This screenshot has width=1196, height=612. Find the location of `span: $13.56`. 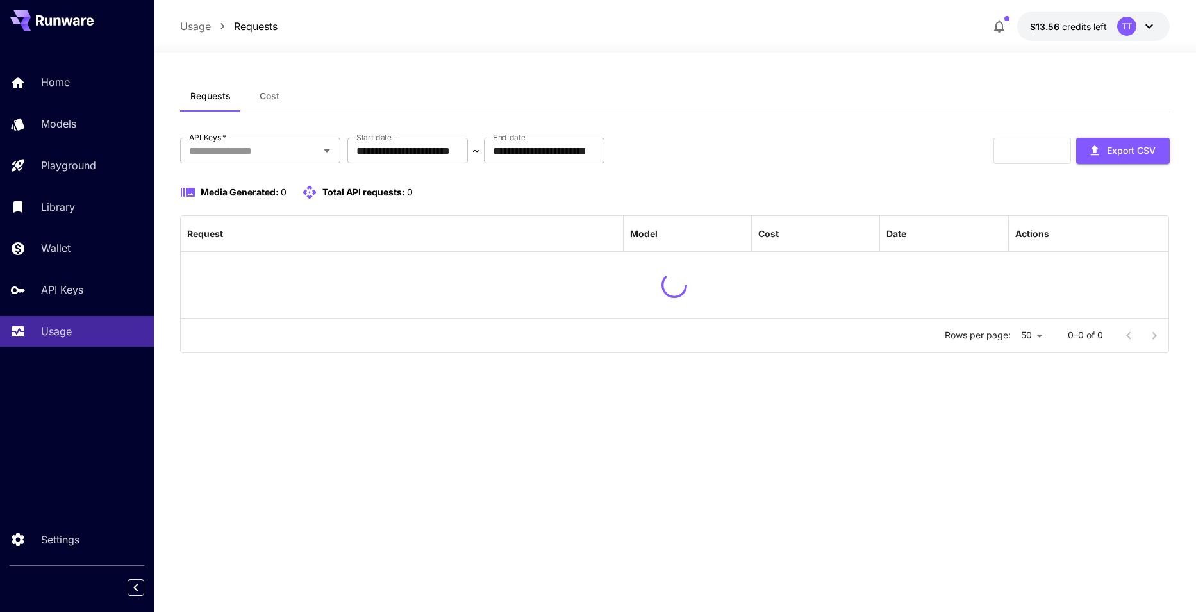

span: $13.56 is located at coordinates (1046, 26).